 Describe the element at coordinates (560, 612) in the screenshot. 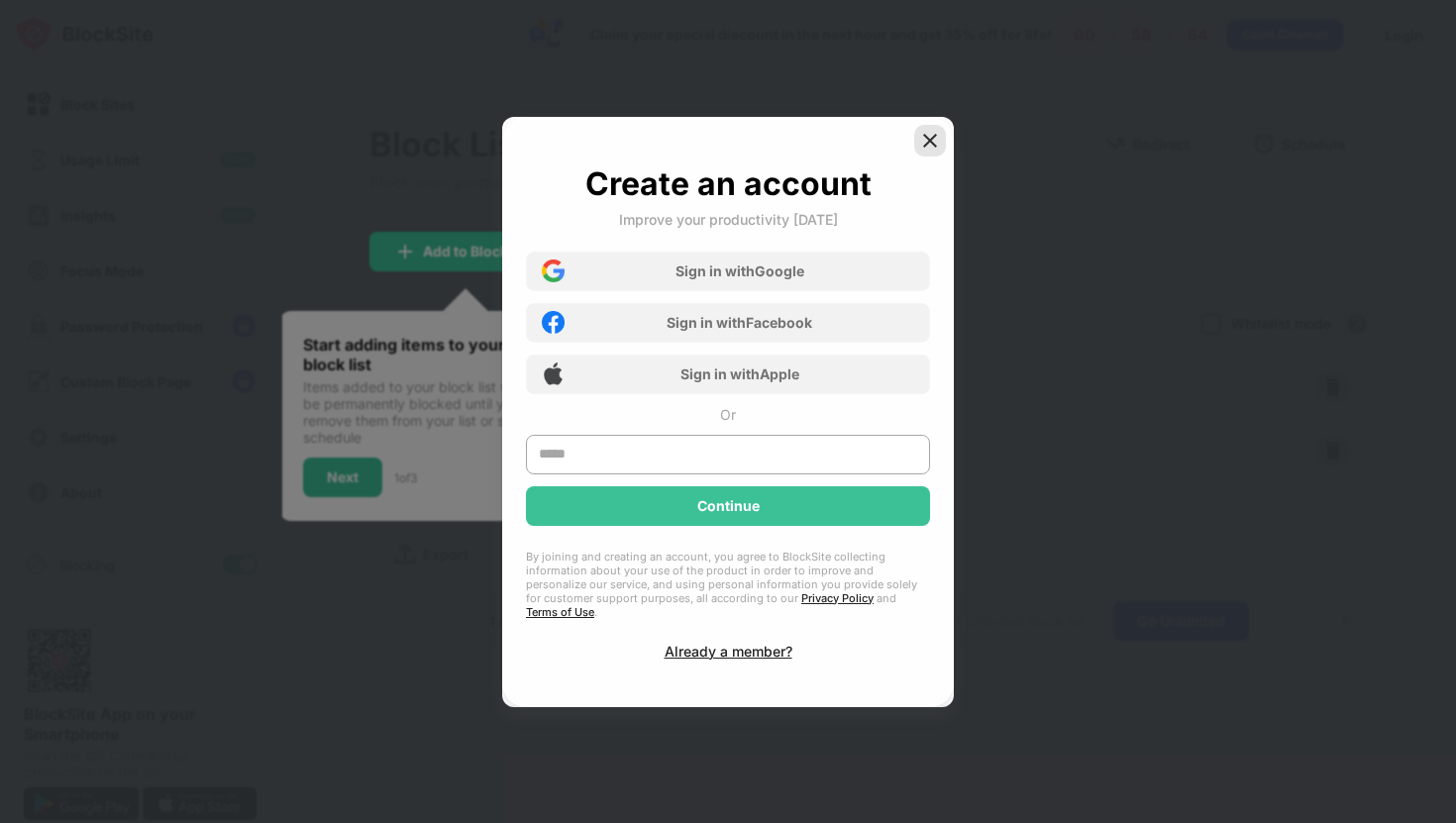

I see `a: Terms of Use` at that location.